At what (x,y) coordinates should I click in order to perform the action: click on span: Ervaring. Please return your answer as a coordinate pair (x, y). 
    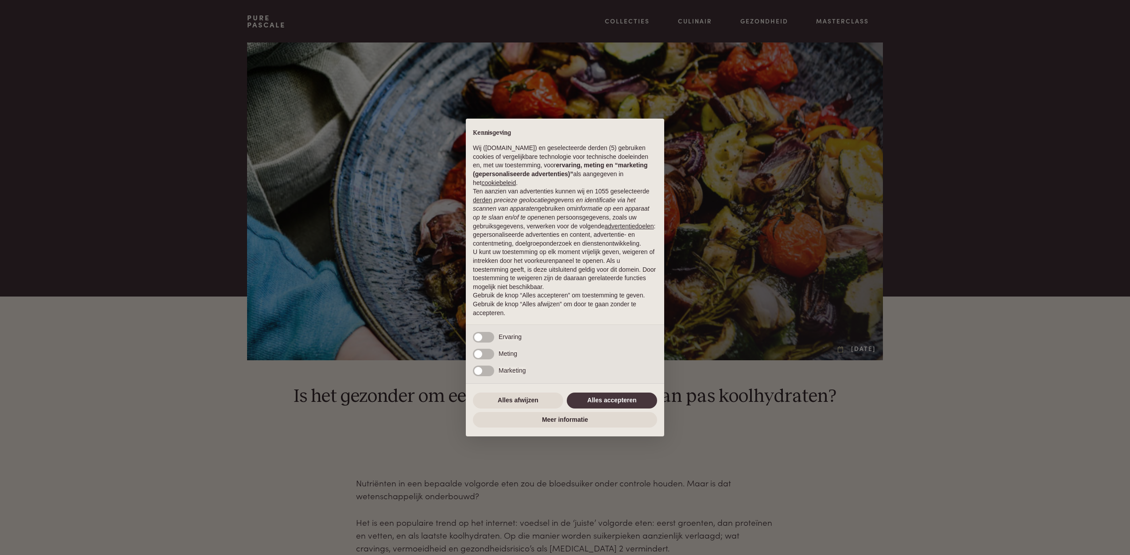
    Looking at the image, I should click on (510, 337).